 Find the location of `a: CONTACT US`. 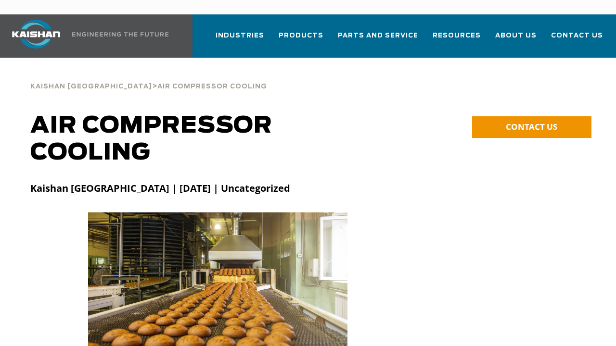

a: CONTACT US is located at coordinates (532, 127).